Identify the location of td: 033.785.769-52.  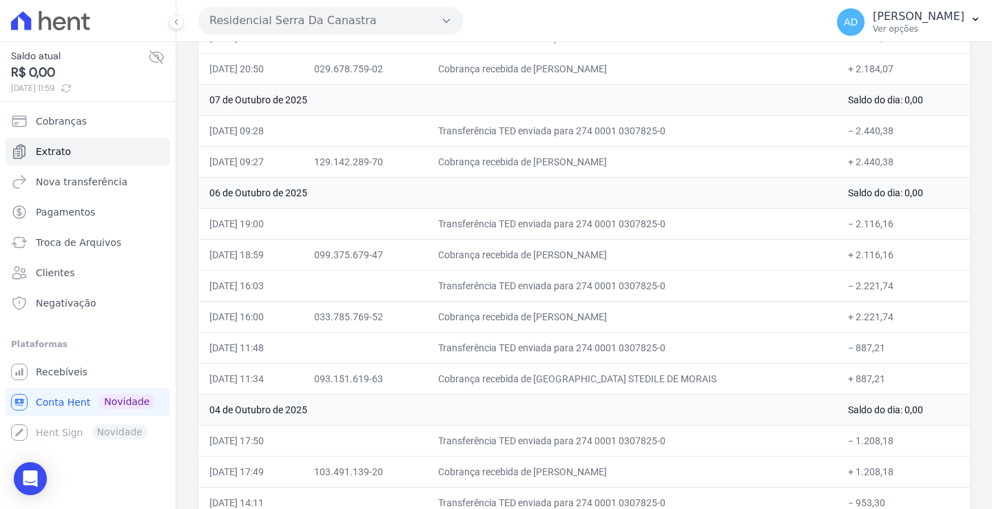
(365, 316).